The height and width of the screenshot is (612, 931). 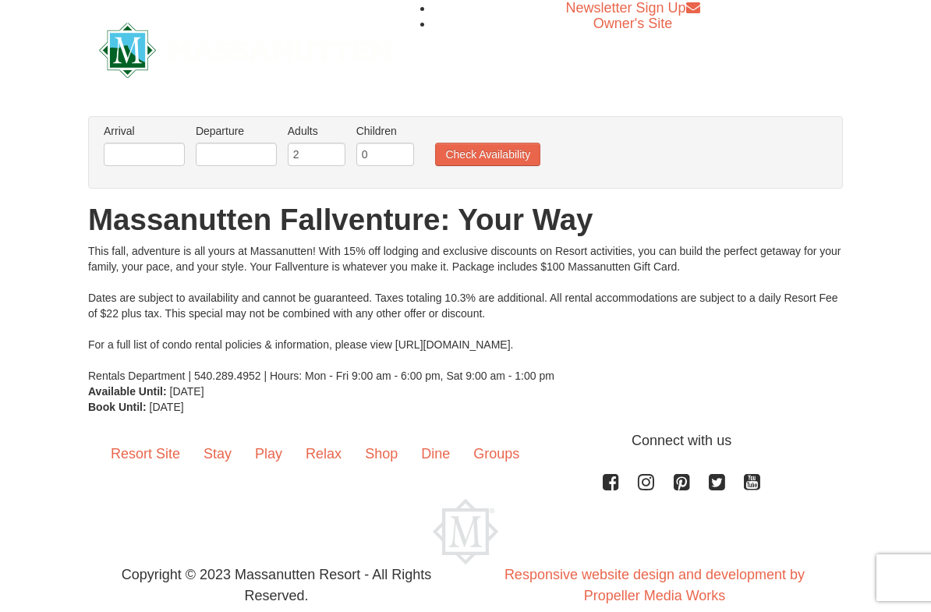 I want to click on a: Shop, so click(x=381, y=454).